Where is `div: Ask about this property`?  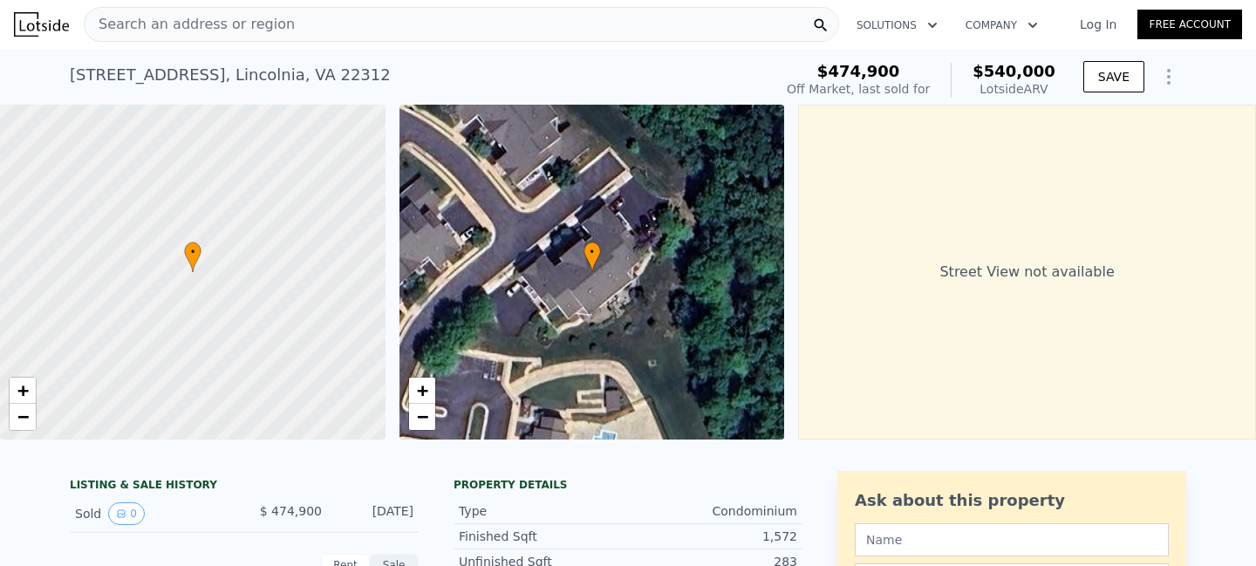
div: Ask about this property is located at coordinates (1012, 501).